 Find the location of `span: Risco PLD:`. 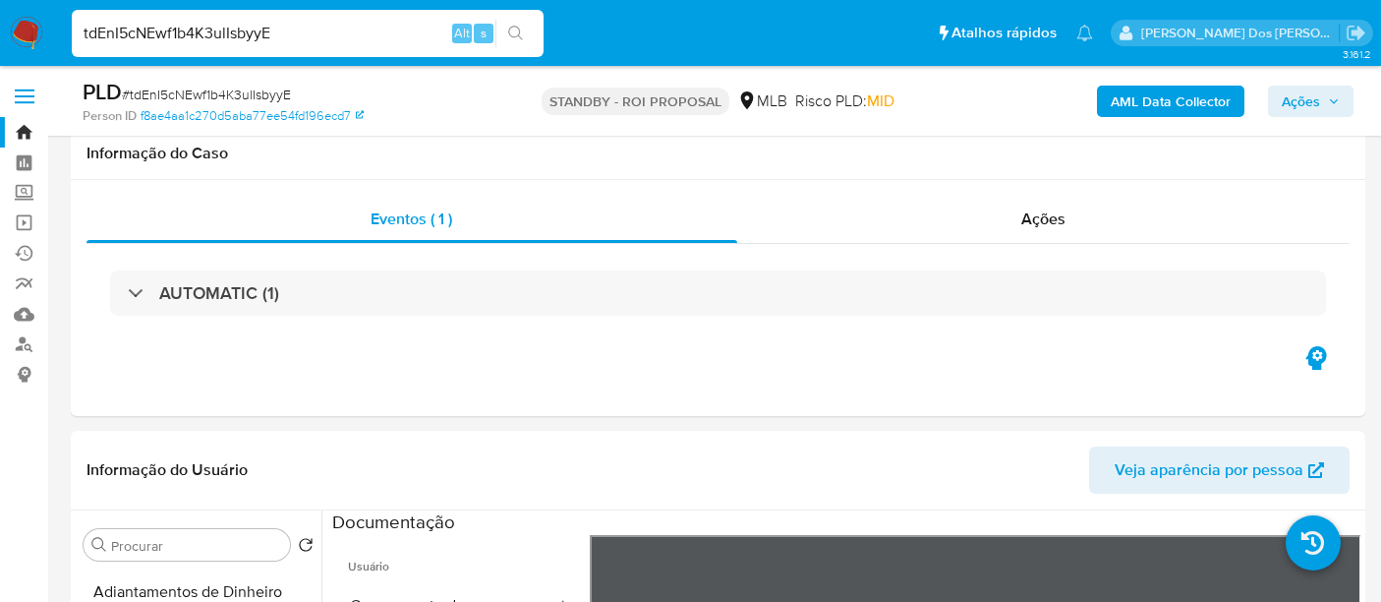

span: Risco PLD: is located at coordinates (845, 101).